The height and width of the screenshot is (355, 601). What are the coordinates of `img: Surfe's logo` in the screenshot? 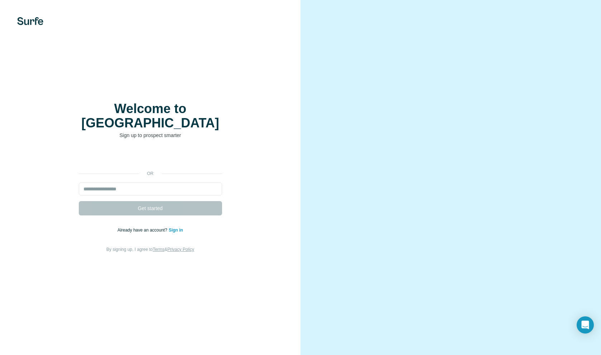 It's located at (30, 21).